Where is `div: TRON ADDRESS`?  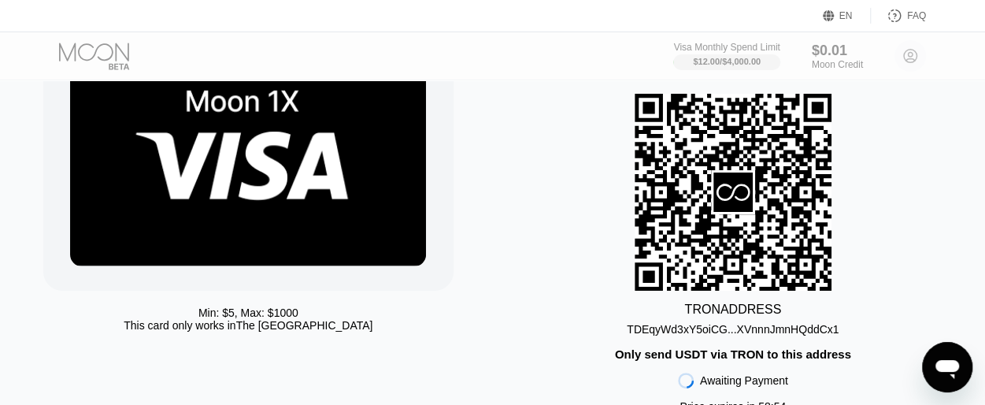
div: TRON ADDRESS is located at coordinates (732, 309).